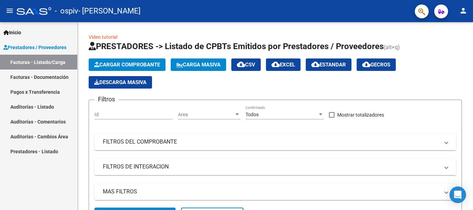 Image resolution: width=473 pixels, height=210 pixels. Describe the element at coordinates (12, 33) in the screenshot. I see `span: Inicio` at that location.